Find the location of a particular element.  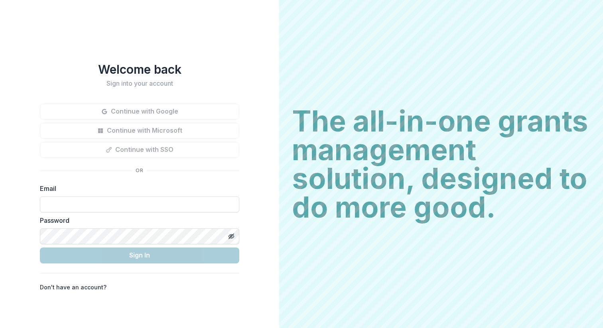

h1: Welcome back is located at coordinates (140, 69).